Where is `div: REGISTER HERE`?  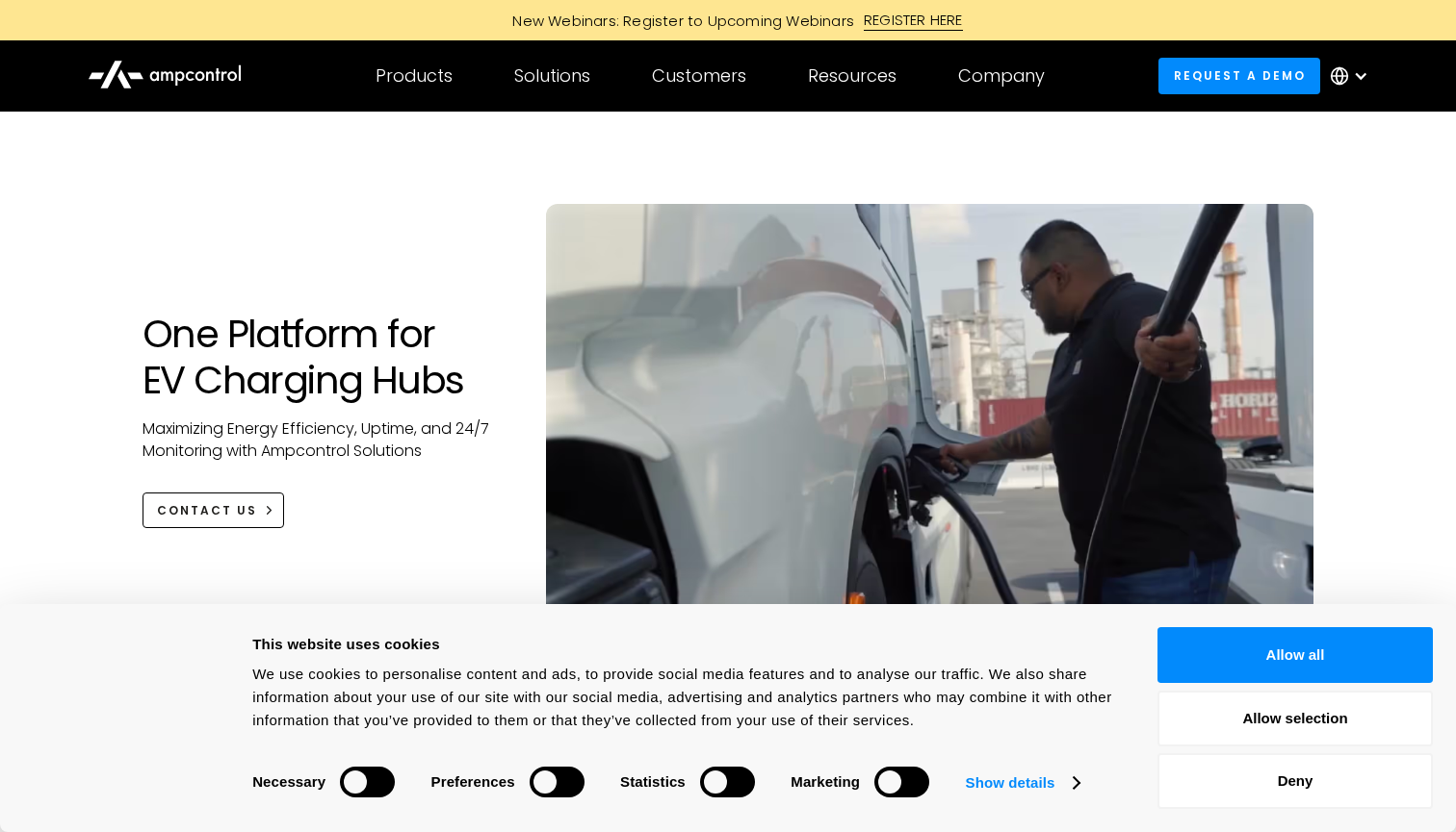 div: REGISTER HERE is located at coordinates (913, 20).